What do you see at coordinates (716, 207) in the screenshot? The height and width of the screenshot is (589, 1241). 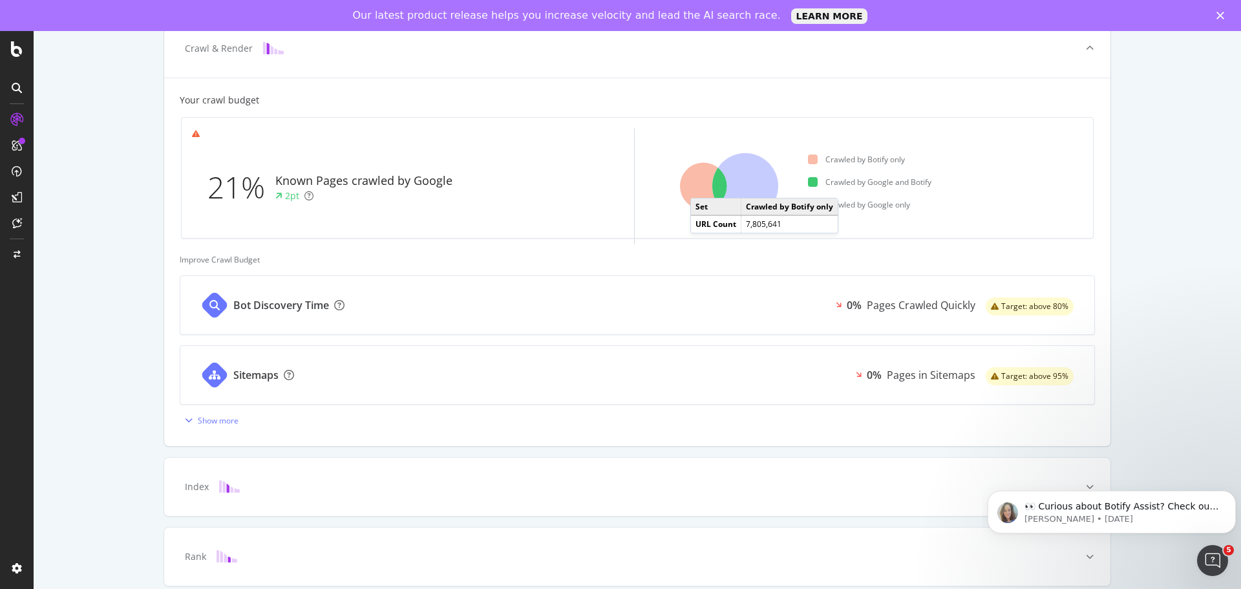 I see `td: Set` at bounding box center [716, 207].